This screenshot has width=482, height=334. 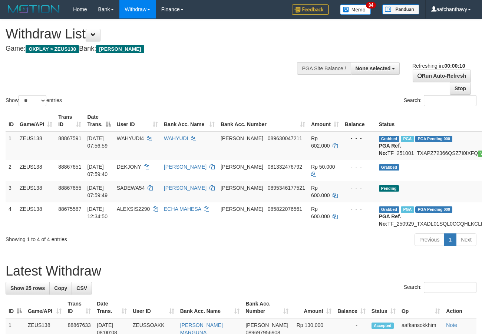 What do you see at coordinates (382, 326) in the screenshot?
I see `span: Accepted` at bounding box center [382, 326].